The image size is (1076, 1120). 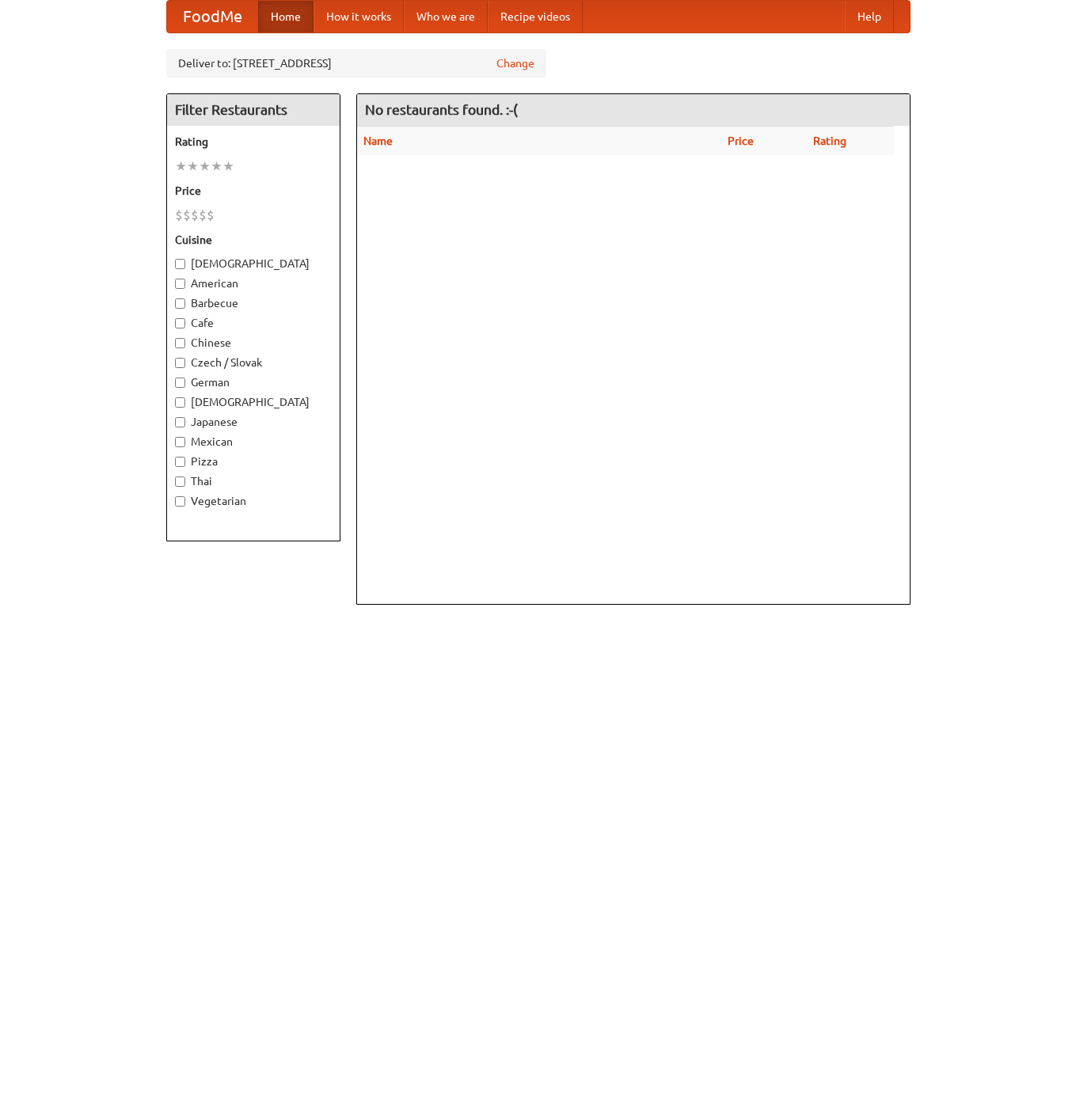 I want to click on h5: Price, so click(x=253, y=191).